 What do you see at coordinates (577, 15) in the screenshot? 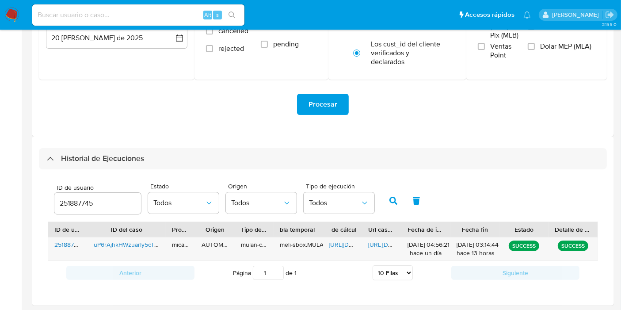
I see `p: micaelaestefania.gonzalez@mercadolibre.com` at bounding box center [577, 15].